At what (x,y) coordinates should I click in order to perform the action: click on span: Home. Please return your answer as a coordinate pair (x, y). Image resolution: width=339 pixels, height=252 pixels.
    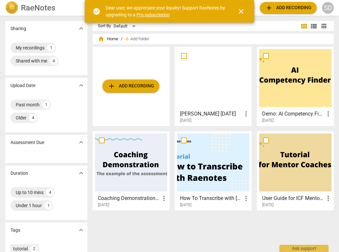
    Looking at the image, I should click on (108, 39).